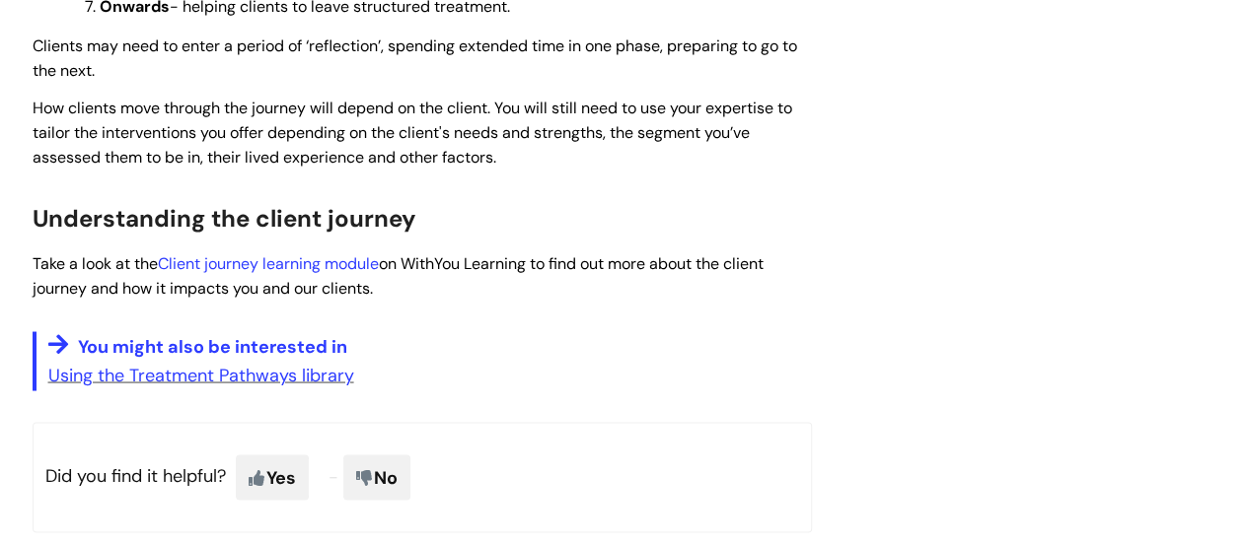 This screenshot has width=1248, height=543. Describe the element at coordinates (397, 275) in the screenshot. I see `span: Take a look at the on WithYou Learning to find out more about the client journey and how it impac...` at that location.